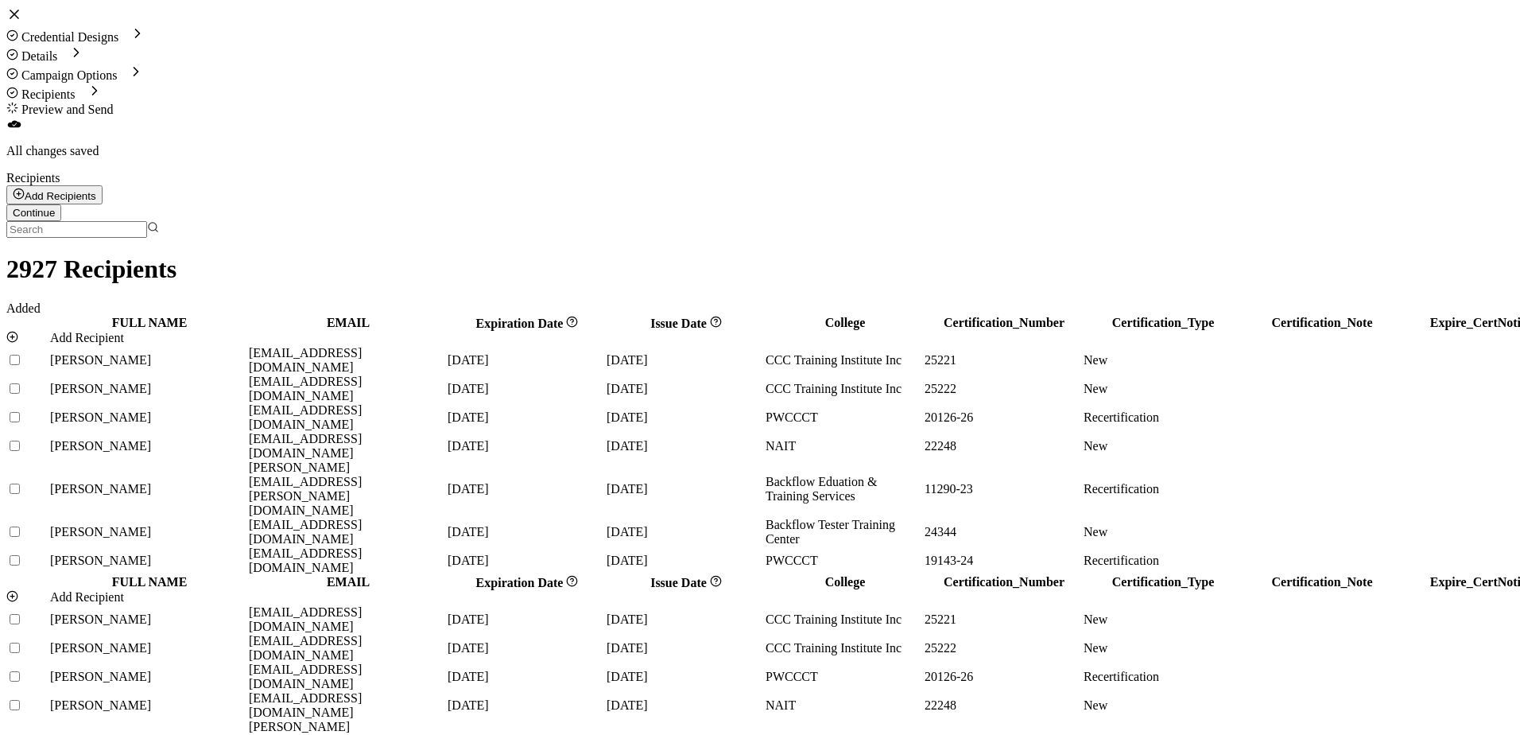  I want to click on div: FULL NAME, so click(149, 323).